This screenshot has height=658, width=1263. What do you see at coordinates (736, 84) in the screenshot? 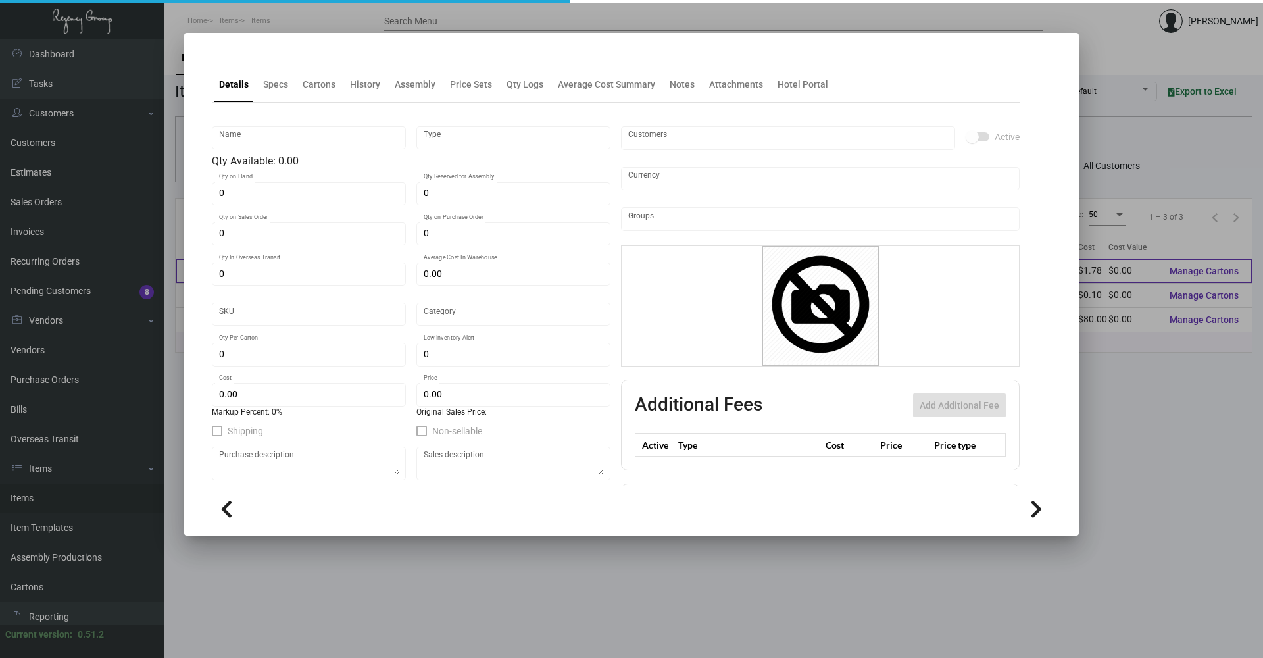
I see `div: Attachments` at bounding box center [736, 84].